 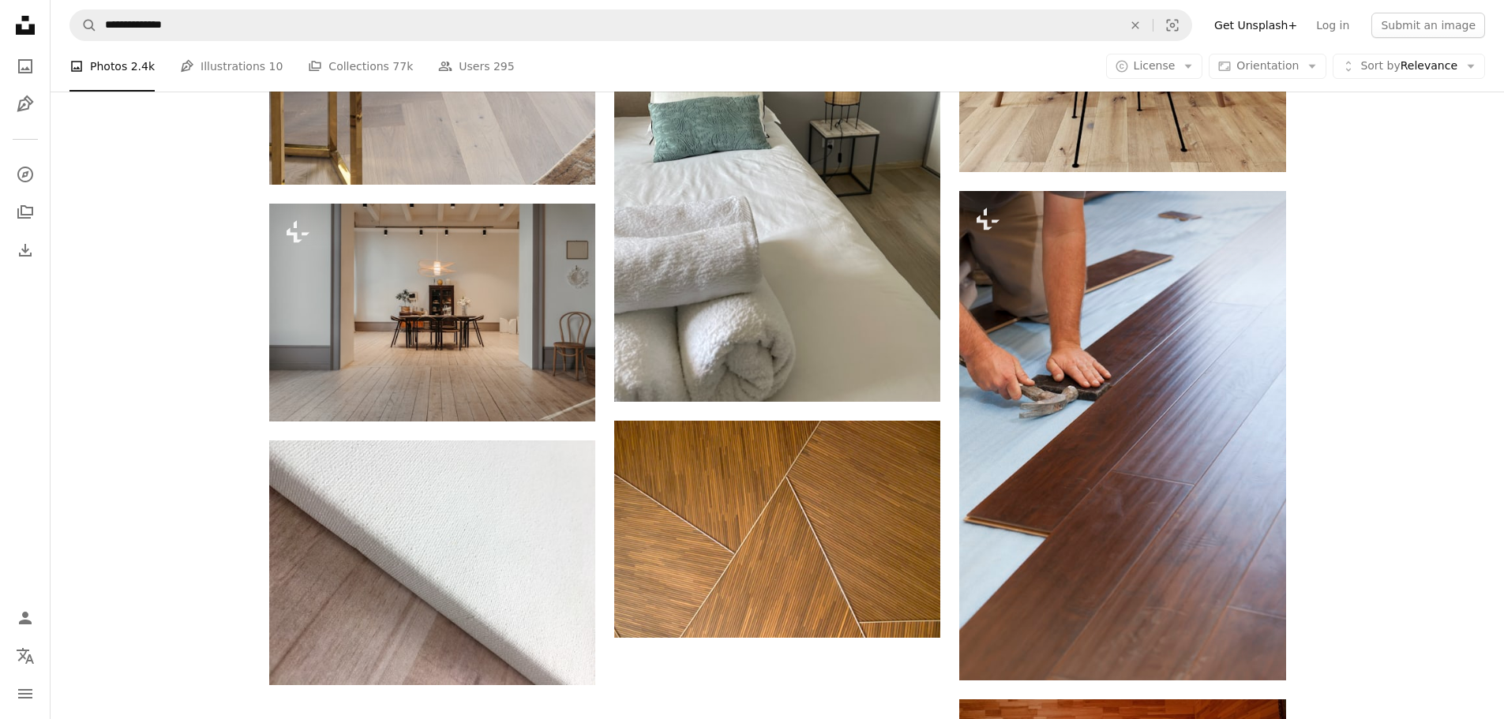 What do you see at coordinates (25, 104) in the screenshot?
I see `a: Illustrations` at bounding box center [25, 104].